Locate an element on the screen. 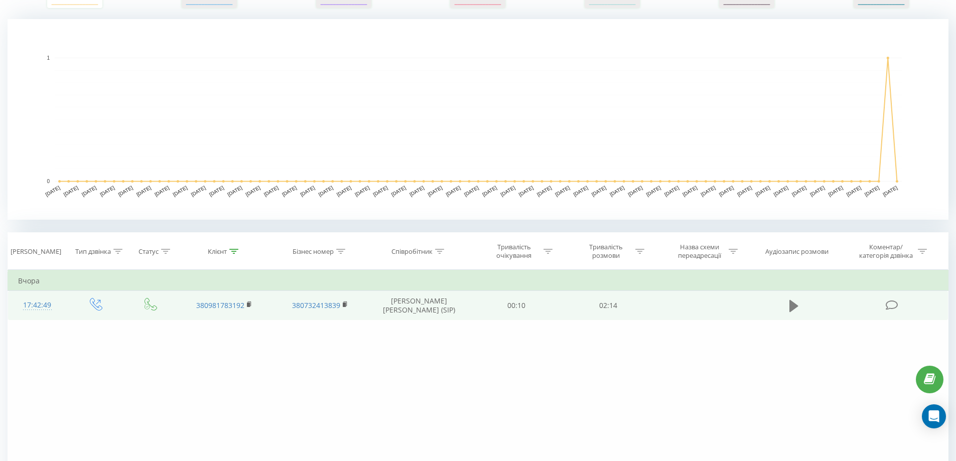  div: Аудіозапис розмови is located at coordinates (797, 251).